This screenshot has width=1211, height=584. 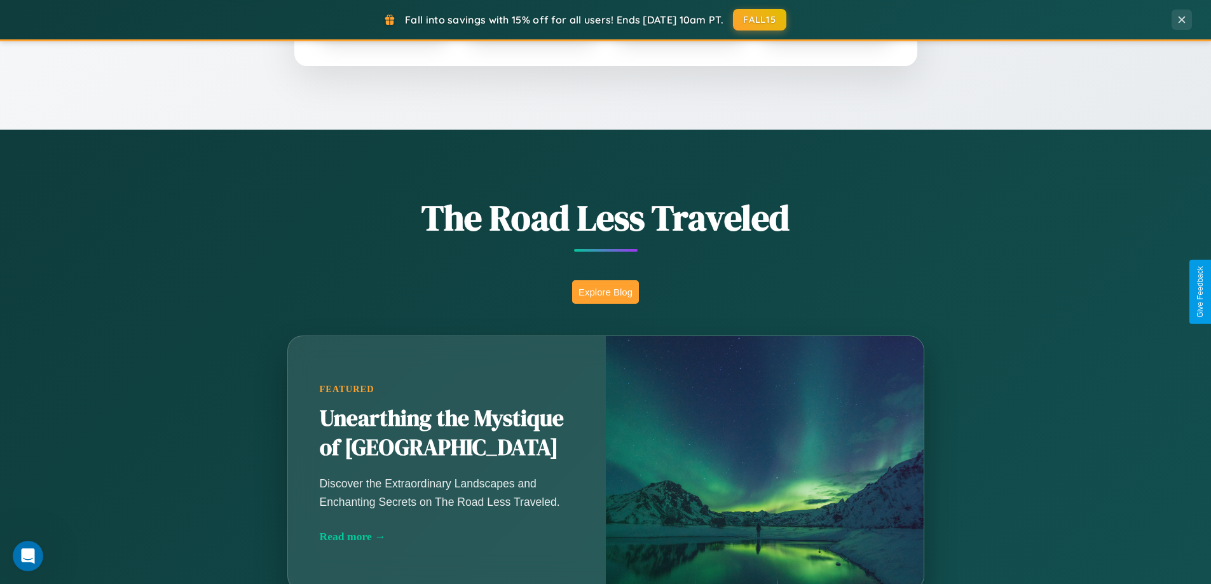 What do you see at coordinates (1200, 292) in the screenshot?
I see `div: Give Feedback` at bounding box center [1200, 292].